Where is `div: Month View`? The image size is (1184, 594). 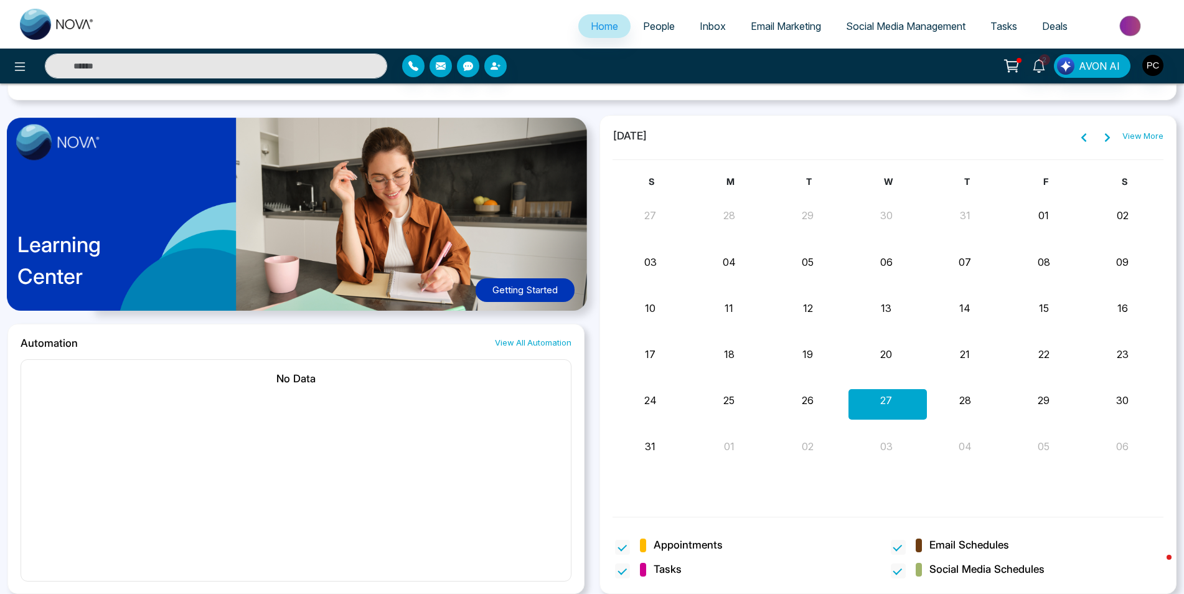 div: Month View is located at coordinates (888, 338).